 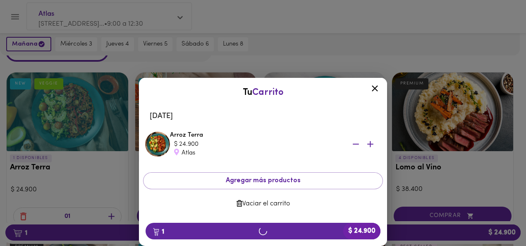 What do you see at coordinates (276, 144) in the screenshot?
I see `div: Arroz Terra` at bounding box center [276, 144].